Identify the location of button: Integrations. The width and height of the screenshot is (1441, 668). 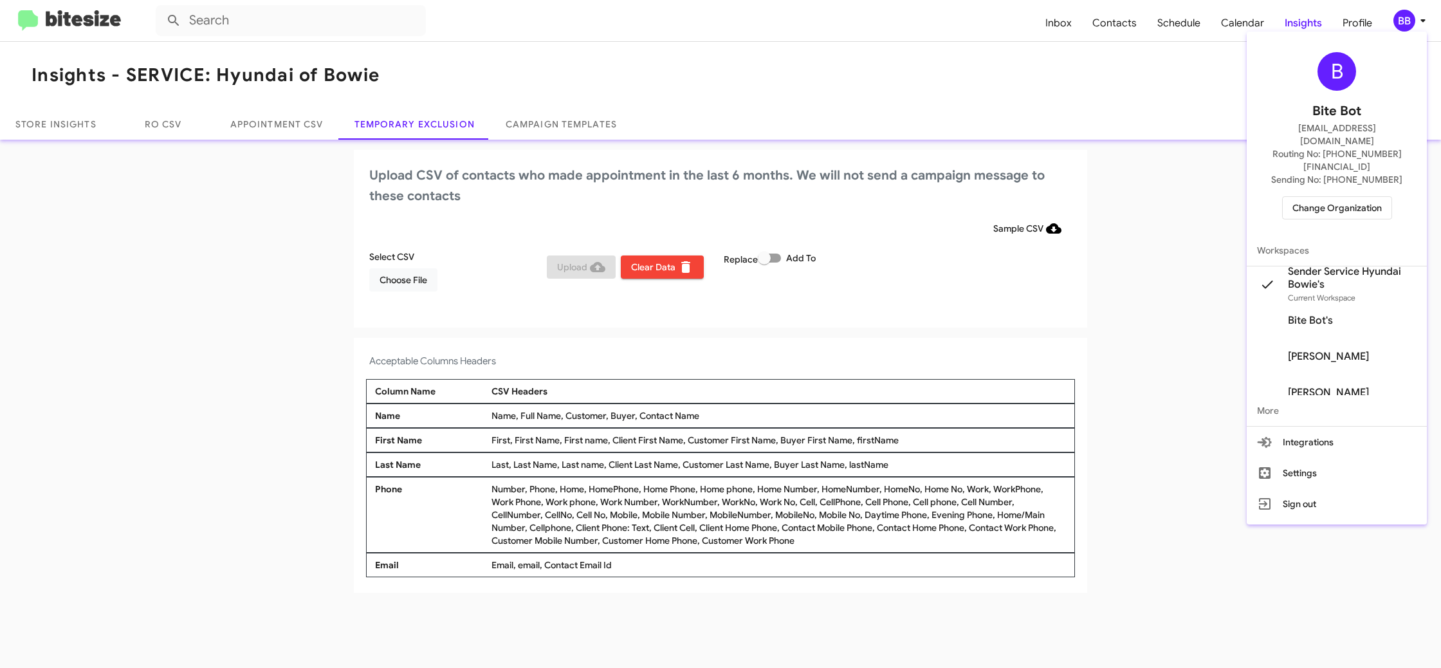
(1337, 442).